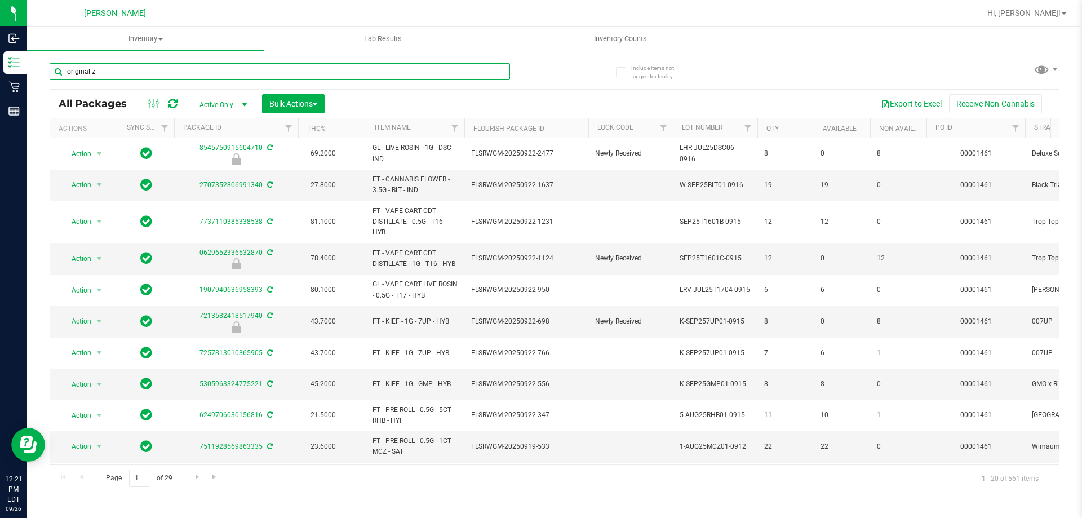  What do you see at coordinates (323, 153) in the screenshot?
I see `span: 69.2000` at bounding box center [323, 153].